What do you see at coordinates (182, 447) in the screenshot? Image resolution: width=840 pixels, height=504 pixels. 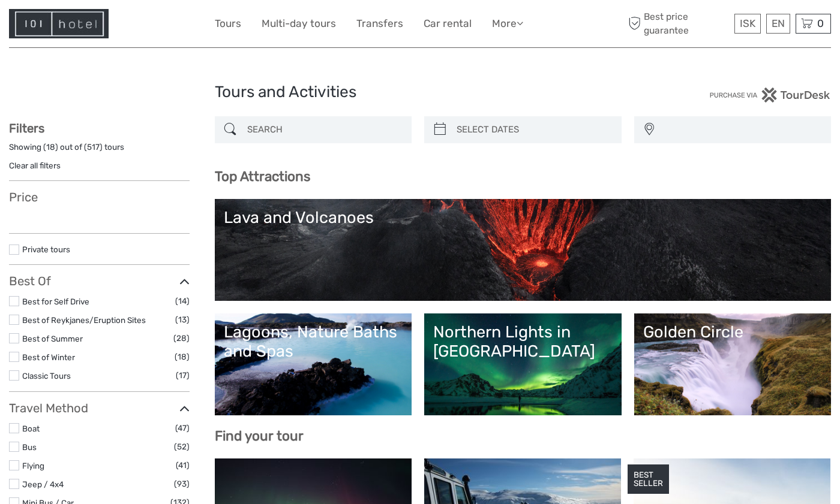 I see `span: (52)` at bounding box center [182, 447].